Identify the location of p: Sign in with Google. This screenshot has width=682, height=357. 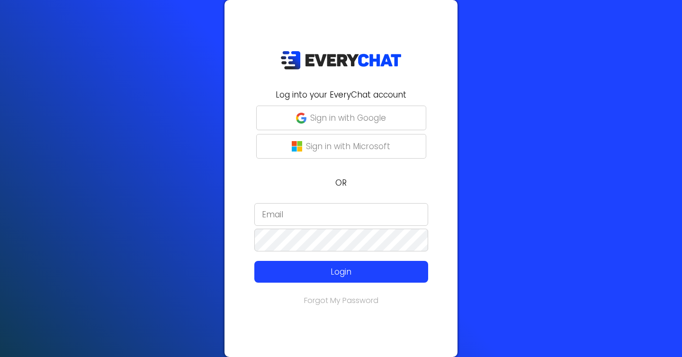
(348, 118).